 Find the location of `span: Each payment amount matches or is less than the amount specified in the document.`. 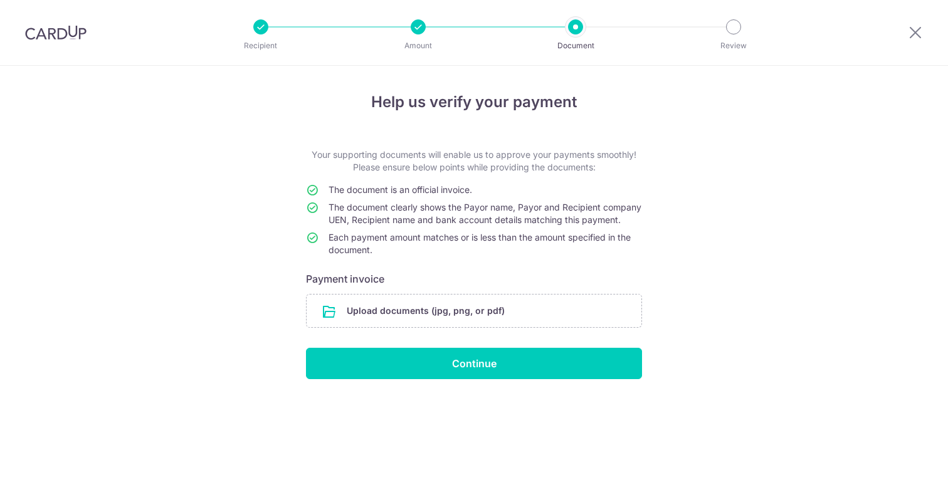

span: Each payment amount matches or is less than the amount specified in the document. is located at coordinates (480, 243).